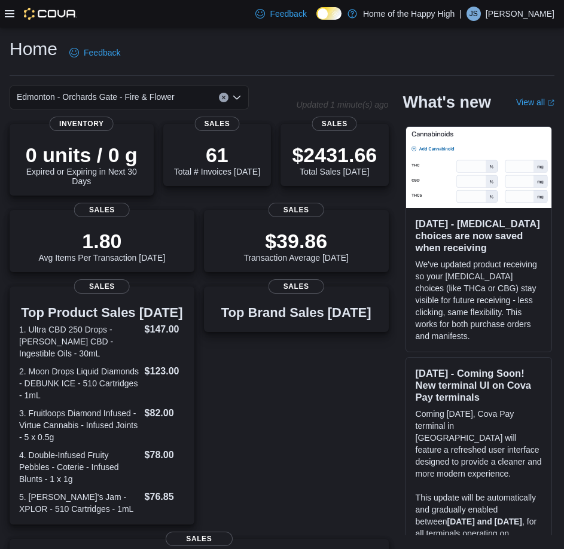  What do you see at coordinates (81, 124) in the screenshot?
I see `span: Inventory` at bounding box center [81, 124].